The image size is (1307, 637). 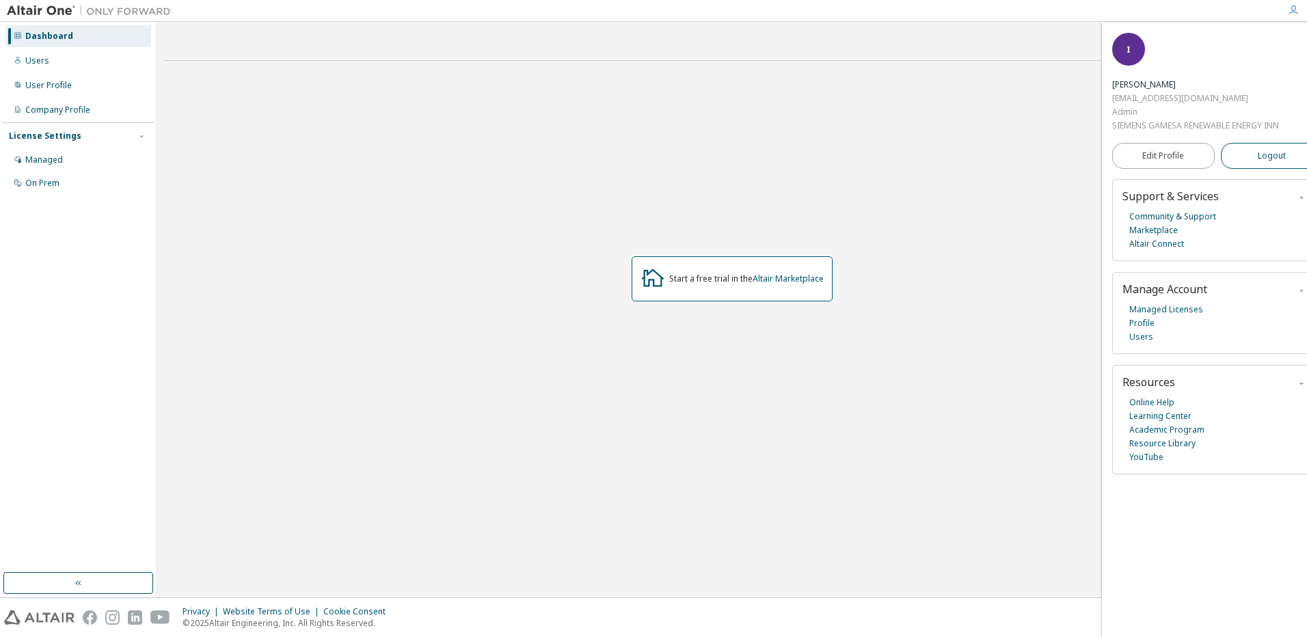 What do you see at coordinates (1196, 126) in the screenshot?
I see `div: SIEMENS GAMESA RENEWABLE ENERGY INN & TECH SL.` at bounding box center [1196, 126].